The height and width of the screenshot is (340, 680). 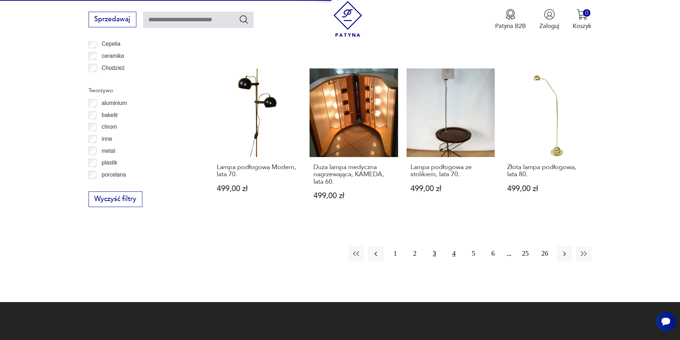 What do you see at coordinates (547, 142) in the screenshot?
I see `a: Złota lampa podłogowa, lata 80.Złota lampa podłogowa, lata 80.499,00 zł` at bounding box center [547, 142].